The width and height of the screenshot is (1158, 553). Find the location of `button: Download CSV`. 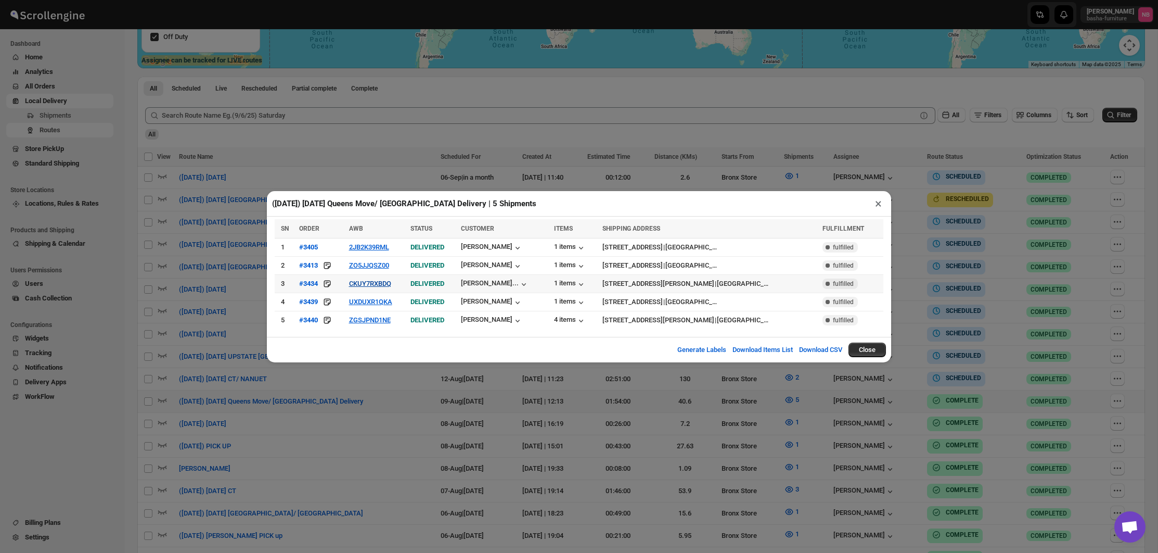

button: Download CSV is located at coordinates (821, 350).